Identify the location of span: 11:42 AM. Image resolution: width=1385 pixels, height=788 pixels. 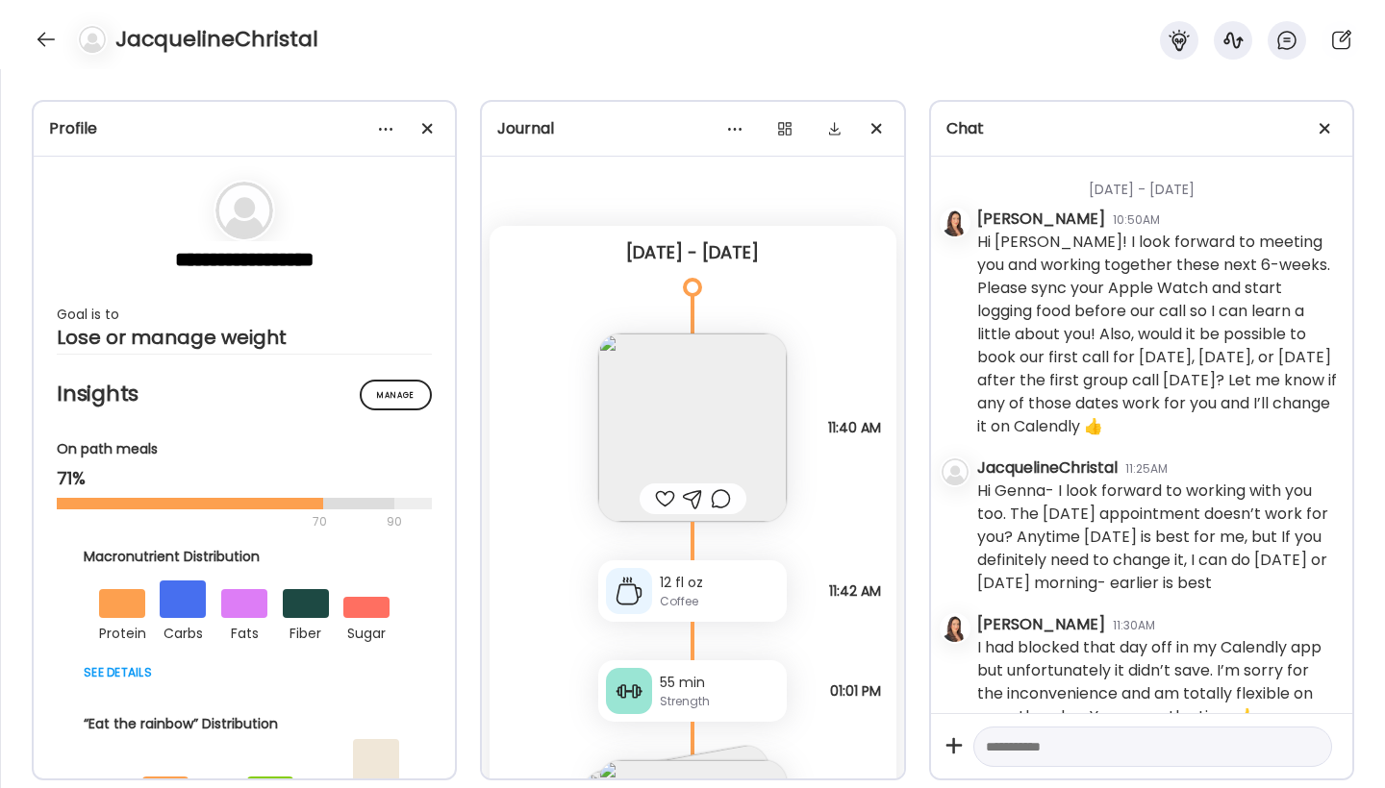
(855, 591).